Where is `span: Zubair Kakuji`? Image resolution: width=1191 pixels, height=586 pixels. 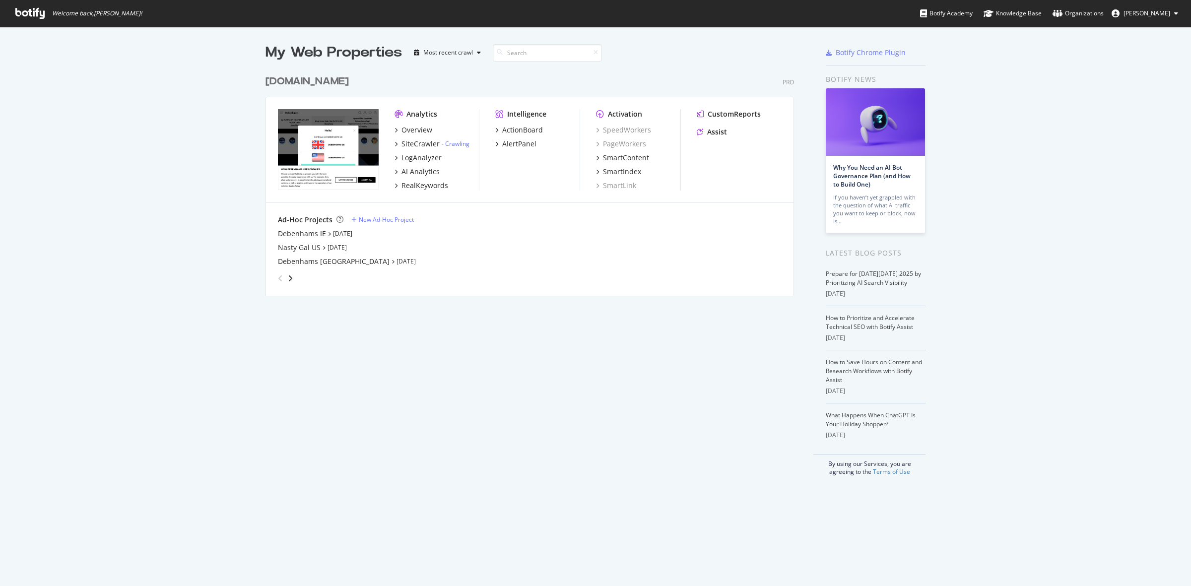 span: Zubair Kakuji is located at coordinates (1147, 13).